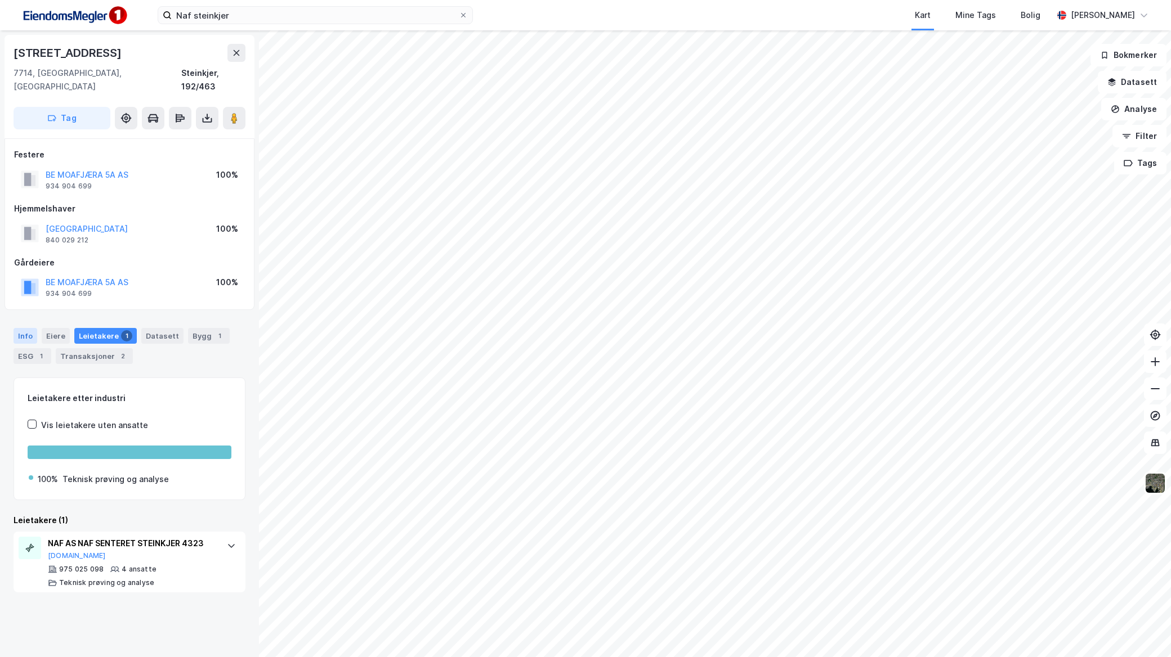 The height and width of the screenshot is (657, 1171). Describe the element at coordinates (975, 15) in the screenshot. I see `div: Mine Tags` at that location.